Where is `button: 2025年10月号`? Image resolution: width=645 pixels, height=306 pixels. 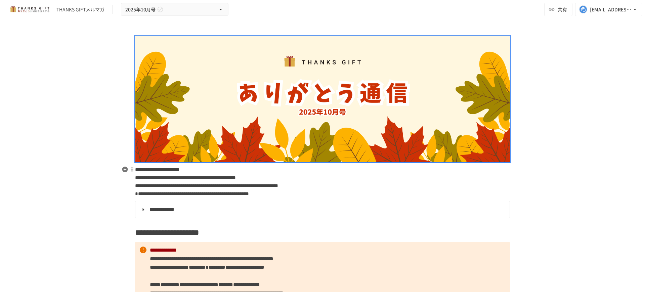 button: 2025年10月号 is located at coordinates (175, 9).